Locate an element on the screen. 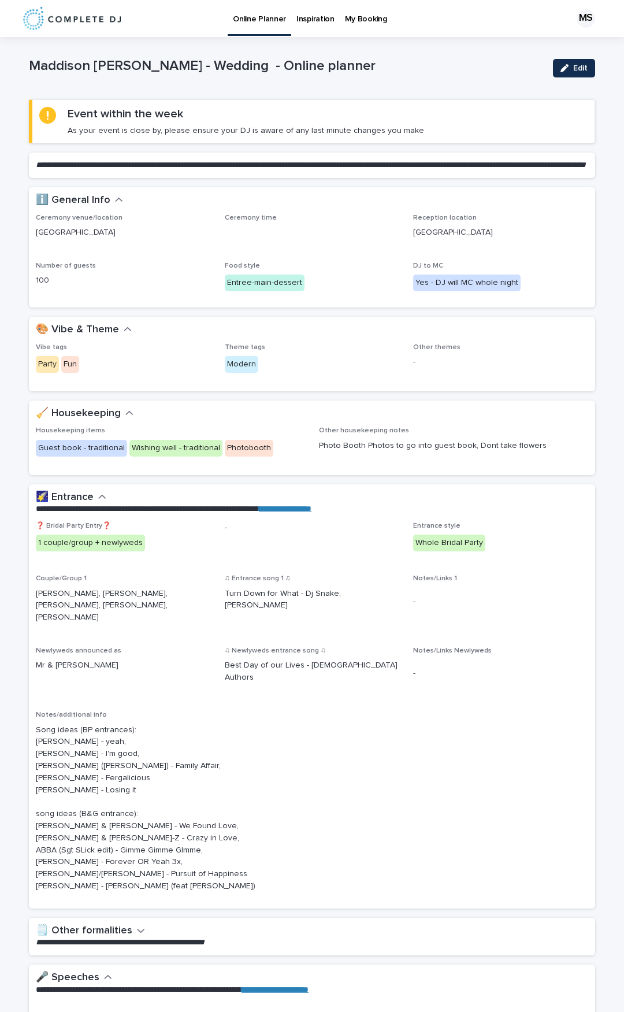 The width and height of the screenshot is (624, 1012). button: 🌠 Entrance is located at coordinates (71, 498).